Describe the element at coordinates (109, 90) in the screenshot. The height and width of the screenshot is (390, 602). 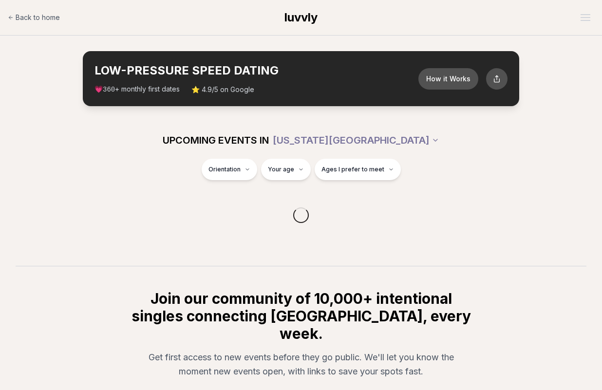
I see `span: 360` at that location.